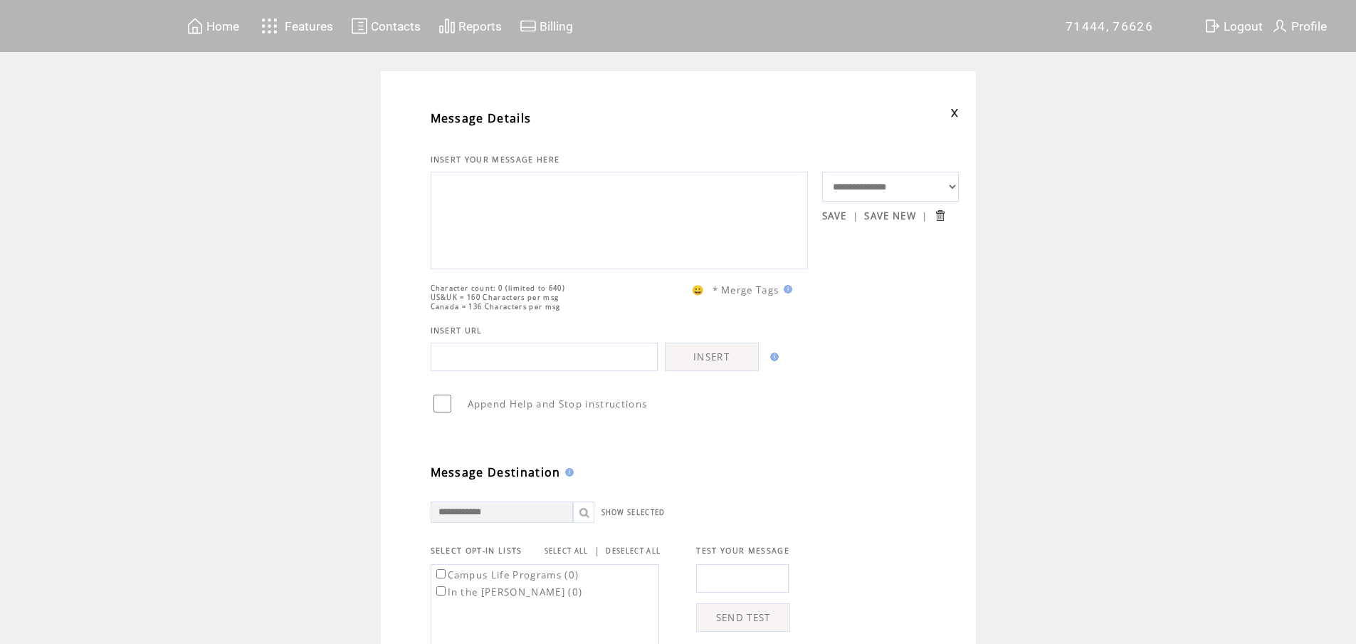  I want to click on span: * Merge Tags, so click(746, 290).